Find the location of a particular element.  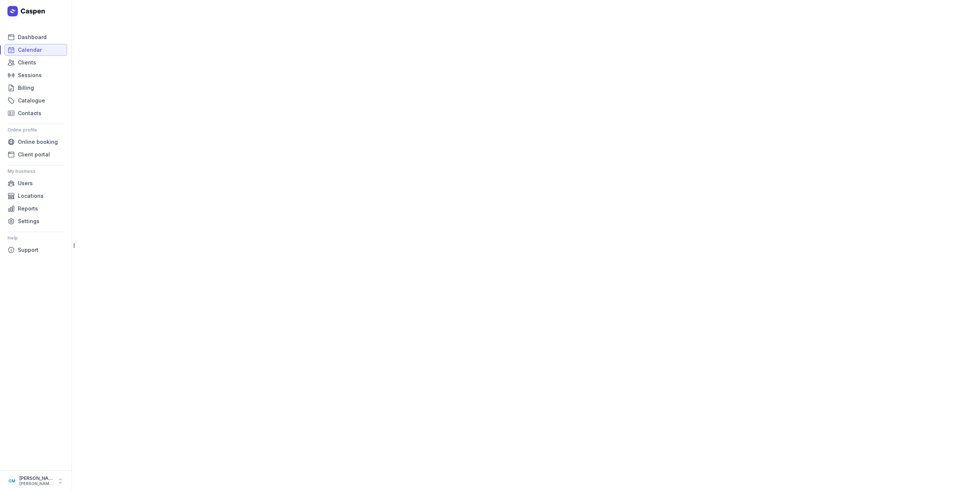

span: Contacts is located at coordinates (29, 113).